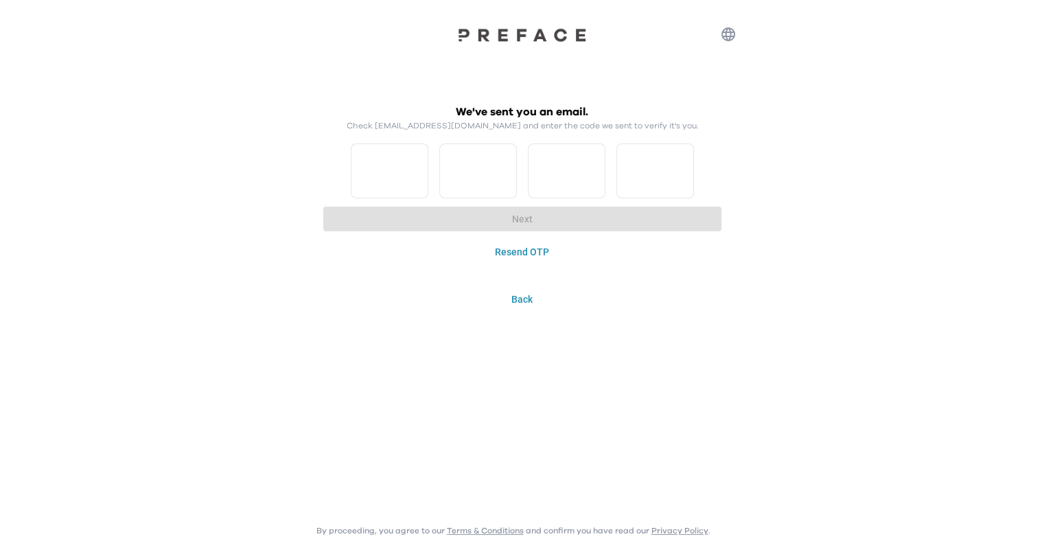 The width and height of the screenshot is (1044, 543). I want to click on button: Resend OTP, so click(522, 252).